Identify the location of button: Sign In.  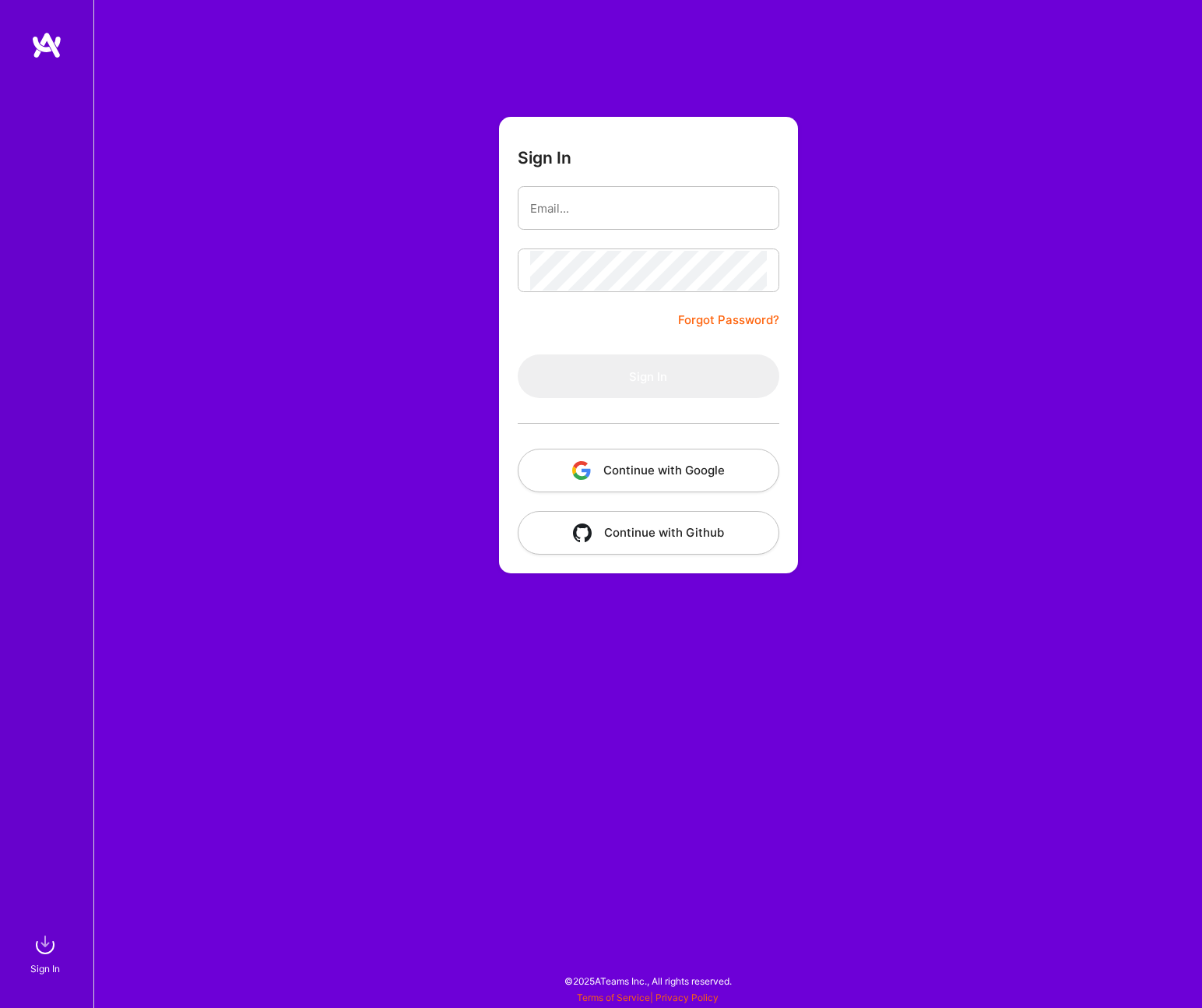
(648, 376).